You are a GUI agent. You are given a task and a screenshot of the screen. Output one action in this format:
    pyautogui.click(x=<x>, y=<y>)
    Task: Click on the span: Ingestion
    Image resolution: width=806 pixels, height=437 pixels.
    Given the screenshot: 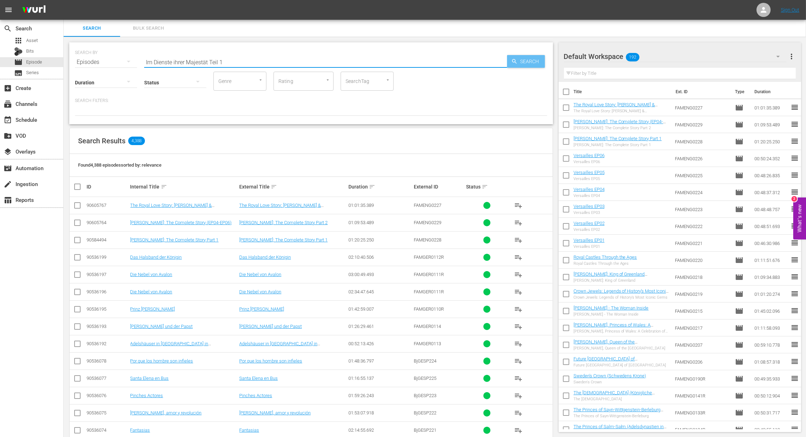 What is the action you would take?
    pyautogui.click(x=8, y=184)
    